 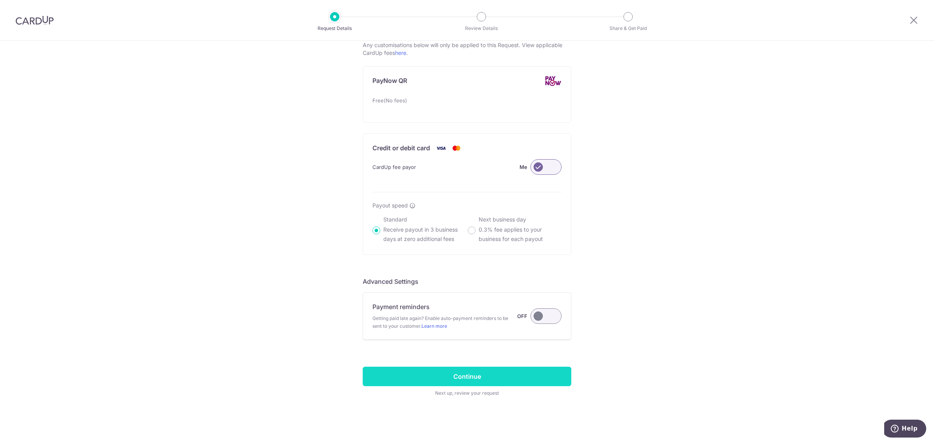 I want to click on div: Payment reminders Getting paid late again? Enable auto-payment reminders to be sent to your custo..., so click(x=467, y=316).